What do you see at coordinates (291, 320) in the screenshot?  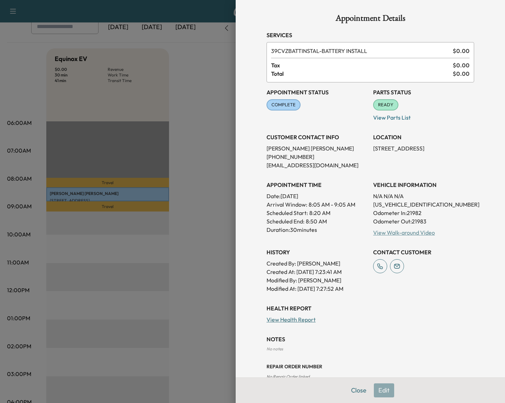 I see `a: View Health Report` at bounding box center [291, 320].